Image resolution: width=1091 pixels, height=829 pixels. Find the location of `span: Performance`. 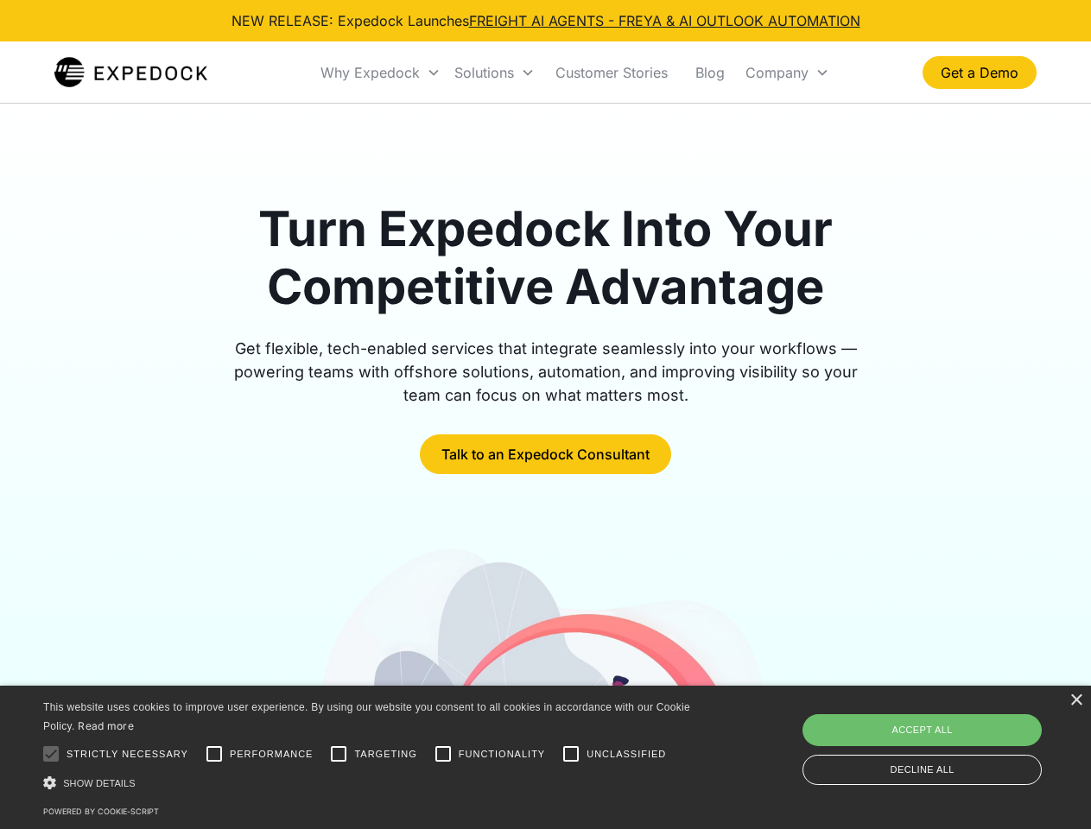

span: Performance is located at coordinates (271, 754).